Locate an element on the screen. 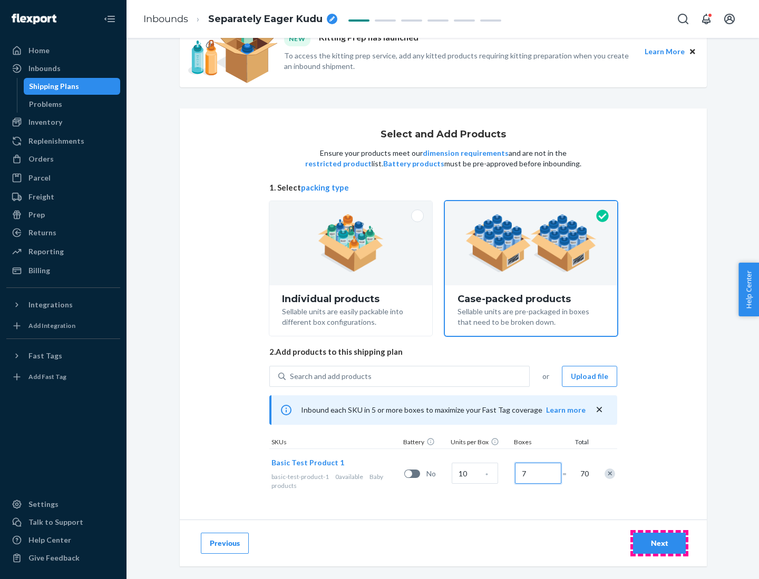  span: Help Center is located at coordinates (748, 290).